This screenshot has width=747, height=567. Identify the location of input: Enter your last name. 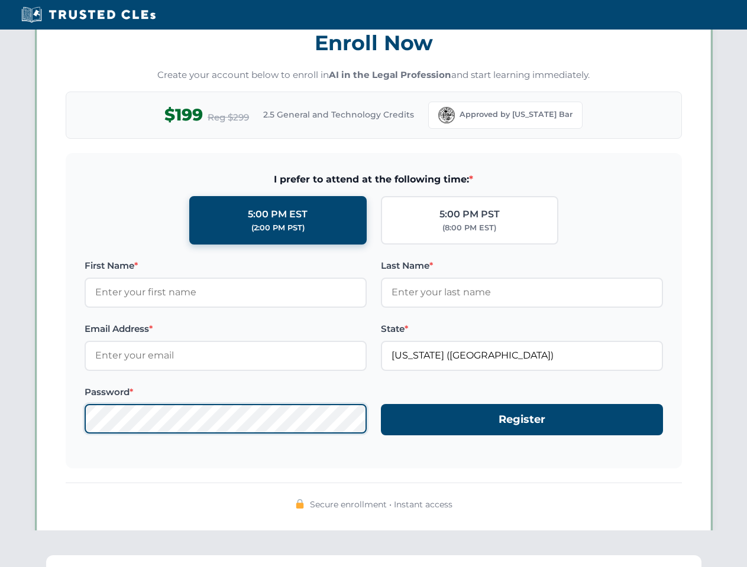
(521, 293).